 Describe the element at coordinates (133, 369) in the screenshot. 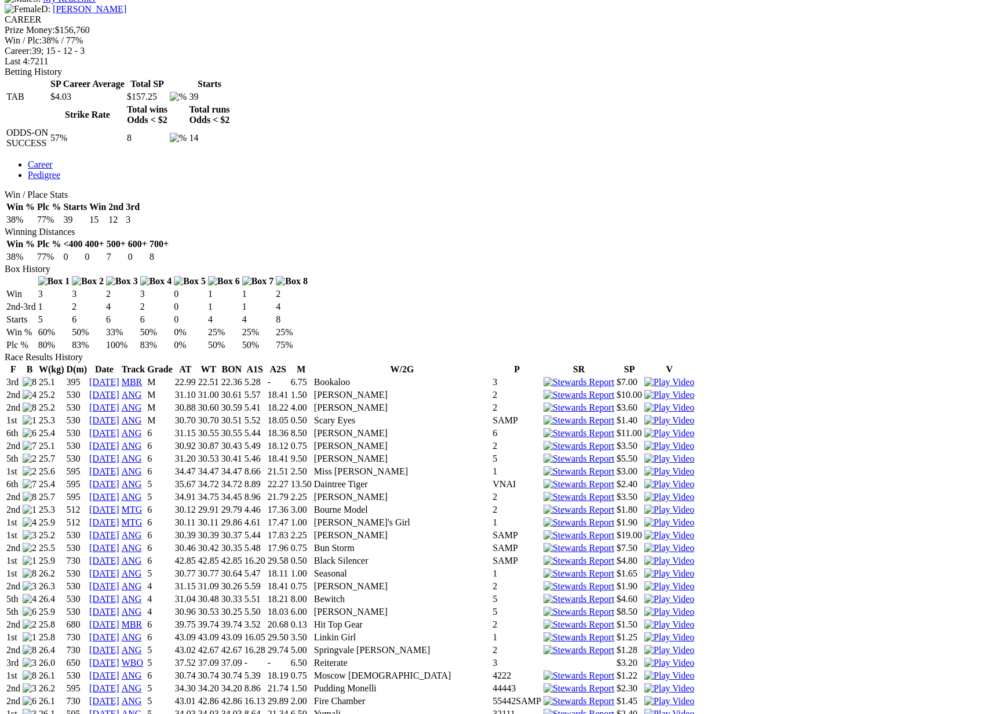

I see `th: Track` at that location.